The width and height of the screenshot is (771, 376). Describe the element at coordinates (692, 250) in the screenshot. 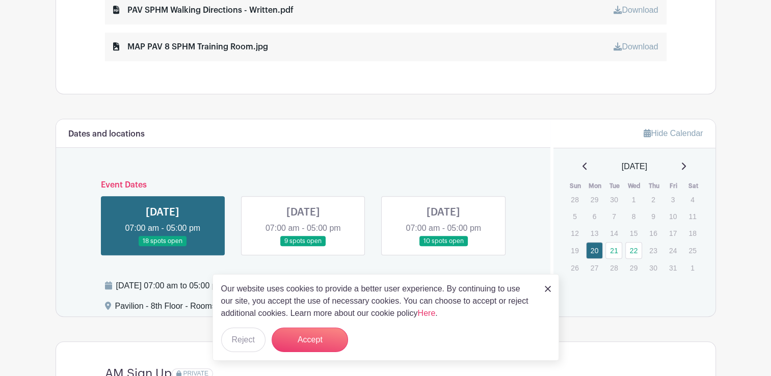

I see `p: 25` at that location.